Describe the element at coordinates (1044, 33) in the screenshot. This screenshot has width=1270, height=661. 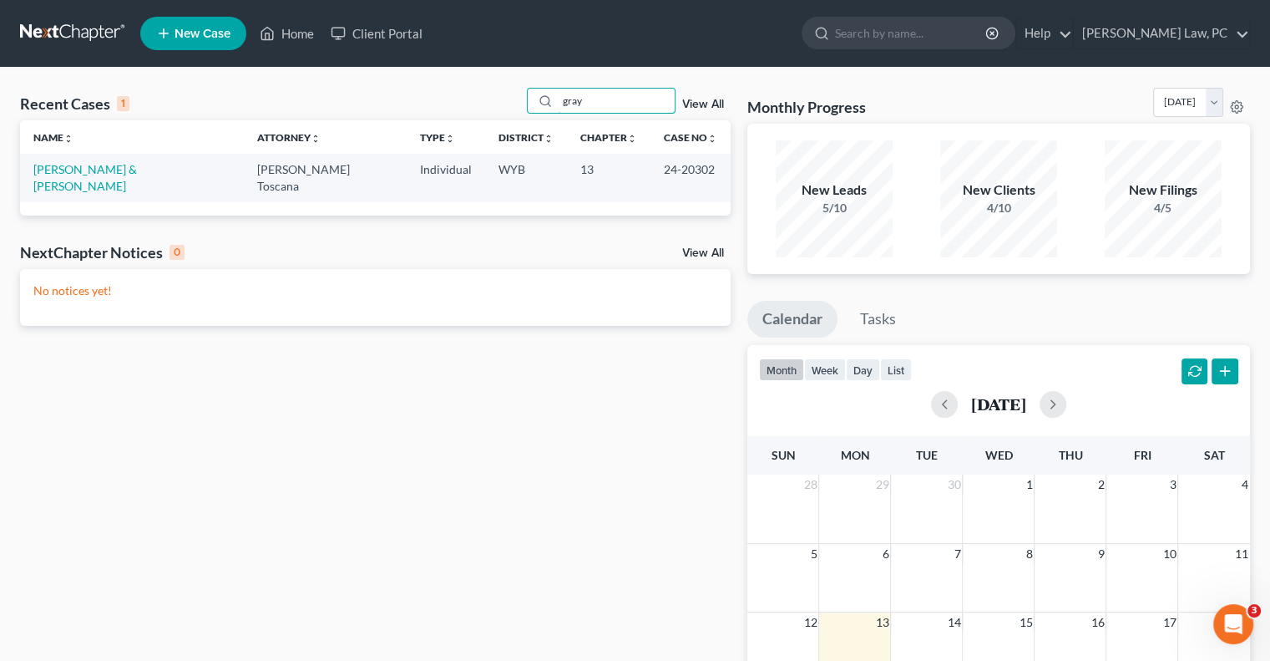
I see `a: Help` at that location.